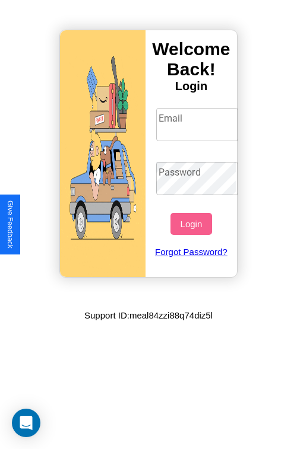 This screenshot has width=297, height=449. I want to click on h4: Login, so click(191, 86).